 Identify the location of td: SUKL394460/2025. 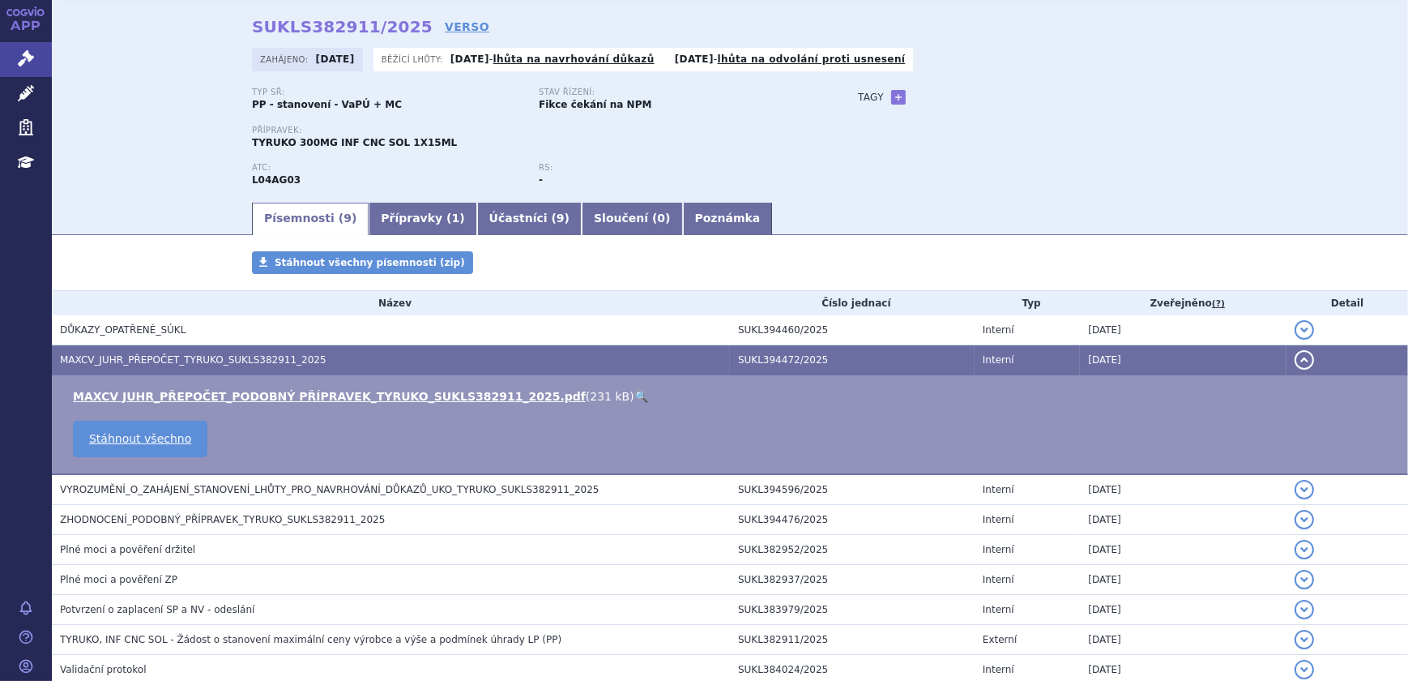
(852, 330).